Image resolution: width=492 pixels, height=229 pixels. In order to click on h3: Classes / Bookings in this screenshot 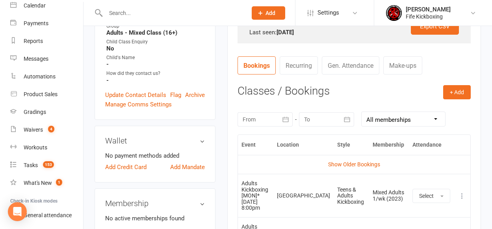, I will do `click(354, 91)`.